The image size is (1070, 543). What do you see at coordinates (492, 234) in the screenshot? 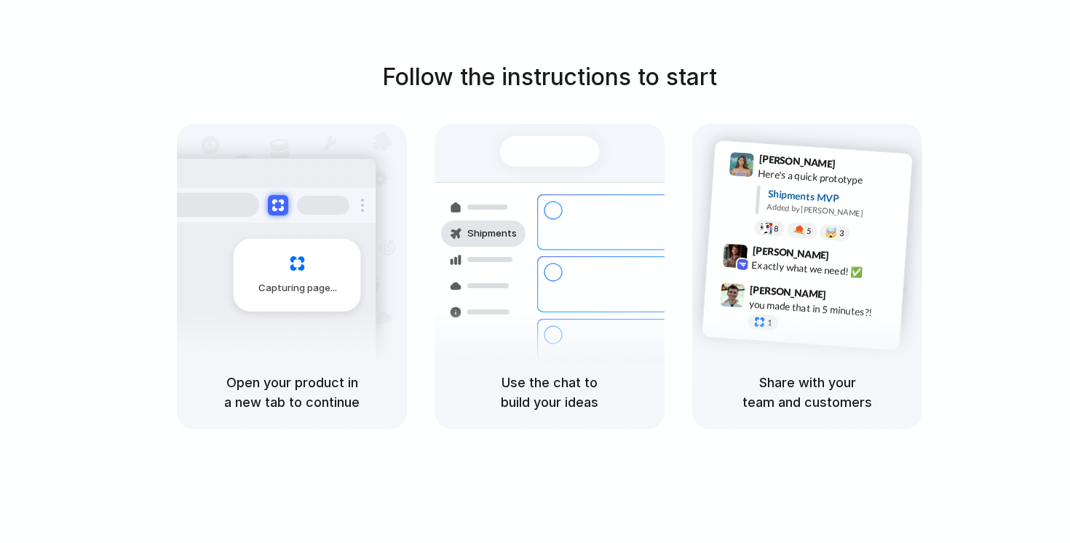
I see `span: Shipments` at bounding box center [492, 234].